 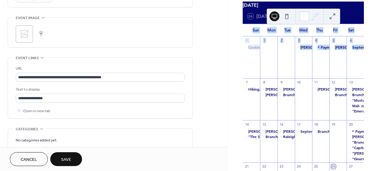 I want to click on div: 11, so click(x=316, y=82).